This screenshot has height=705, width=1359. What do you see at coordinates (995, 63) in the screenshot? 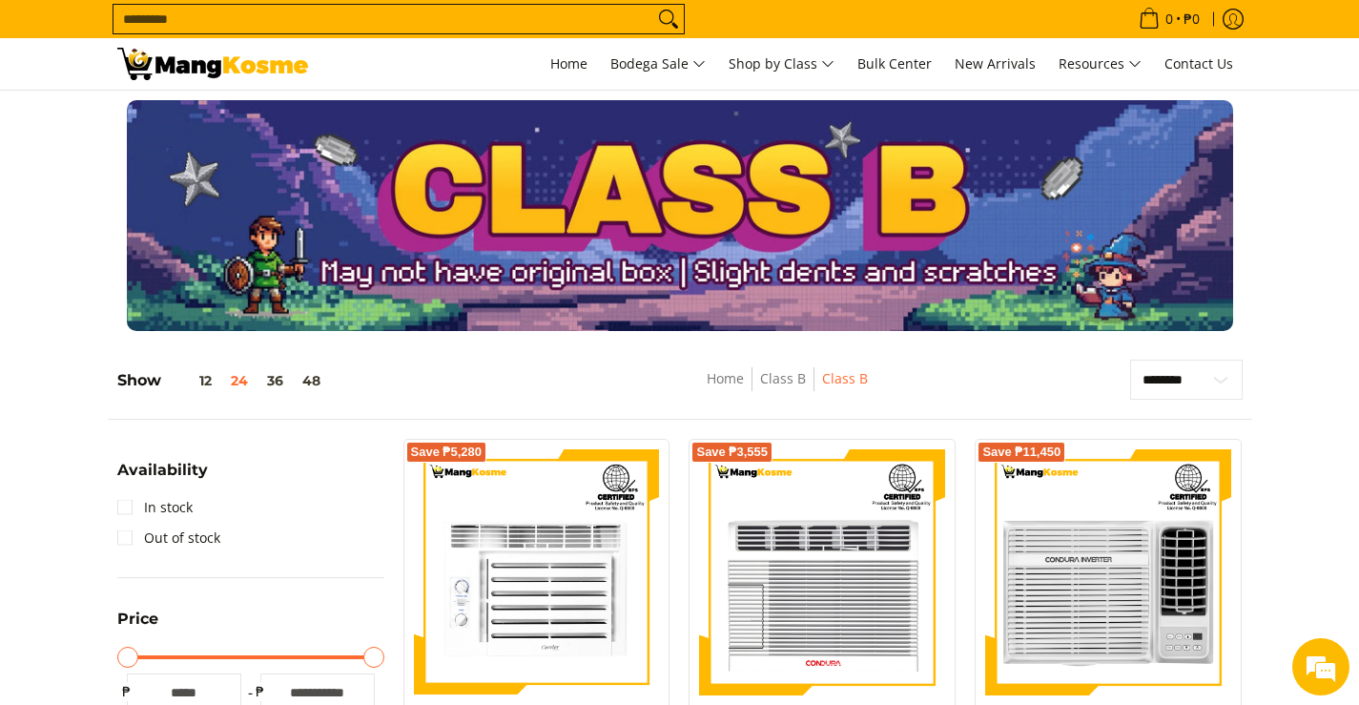
I see `span: New Arrivals` at bounding box center [995, 63].